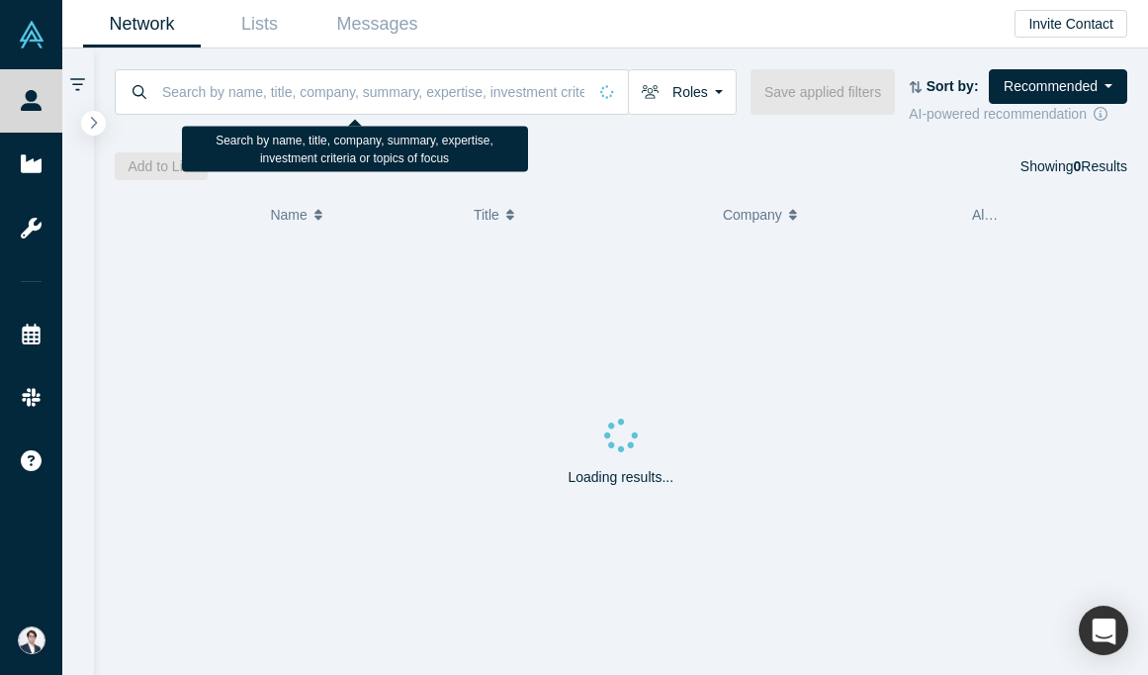  Describe the element at coordinates (1074, 166) in the screenshot. I see `div: Showing` at that location.